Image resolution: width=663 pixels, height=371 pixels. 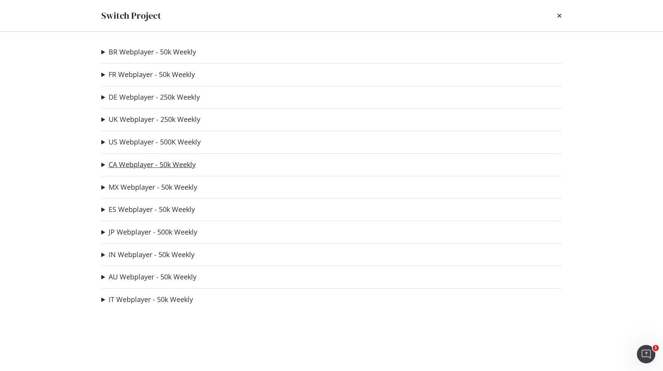 I want to click on a: US Webplayer - 500K Weekly, so click(x=155, y=142).